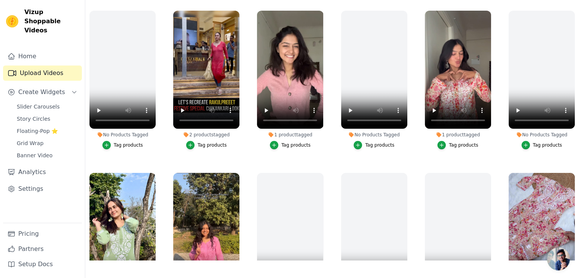 This screenshot has height=278, width=579. What do you see at coordinates (42, 56) in the screenshot?
I see `a: Home` at bounding box center [42, 56].